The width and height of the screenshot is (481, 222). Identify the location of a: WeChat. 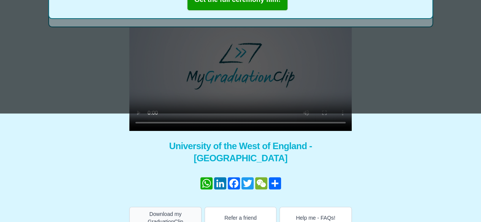
(261, 184).